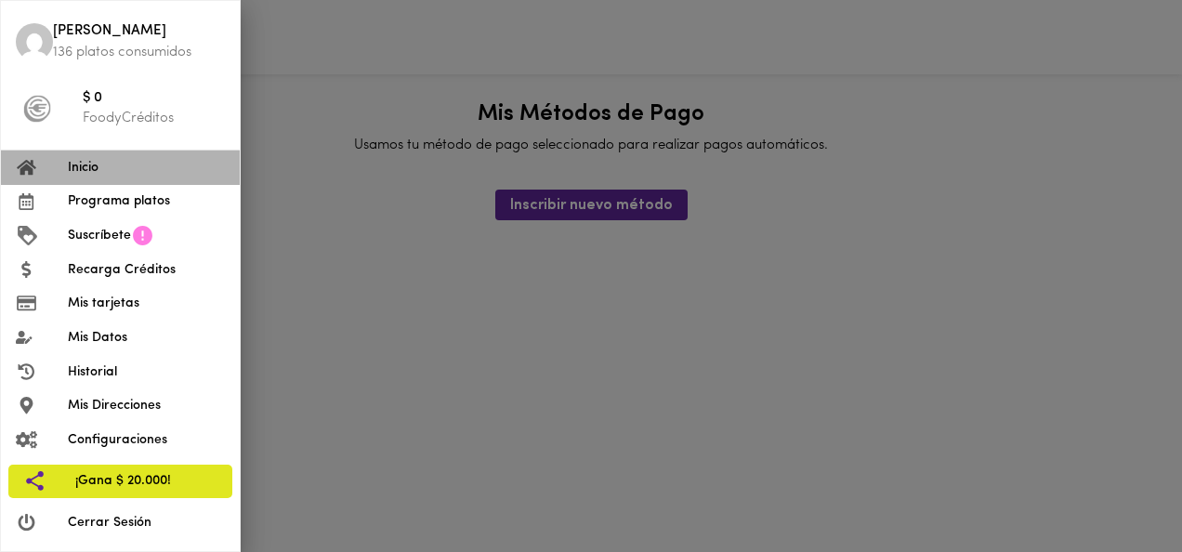 This screenshot has width=1182, height=552. Describe the element at coordinates (146, 481) in the screenshot. I see `span: ¡Gana $ 20.000!` at that location.